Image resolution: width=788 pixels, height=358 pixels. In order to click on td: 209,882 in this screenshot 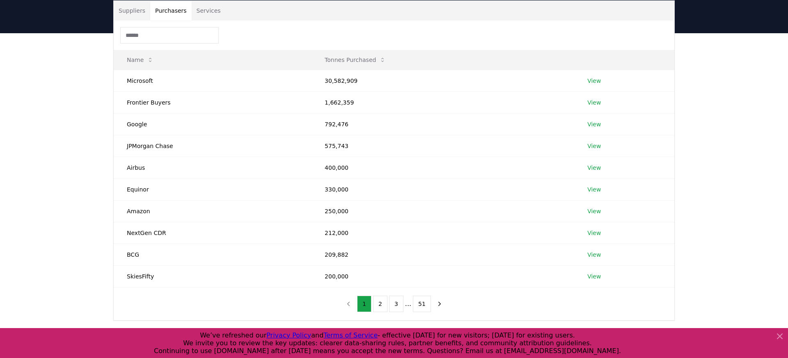, I will do `click(443, 254)`.